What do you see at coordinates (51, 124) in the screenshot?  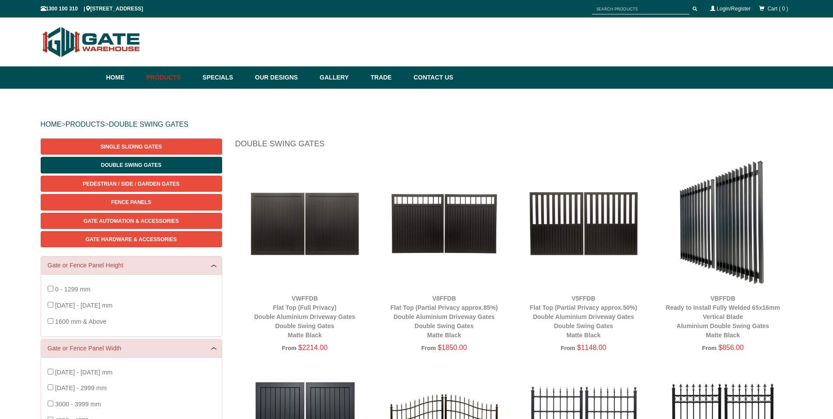 I see `a: HOME` at bounding box center [51, 124].